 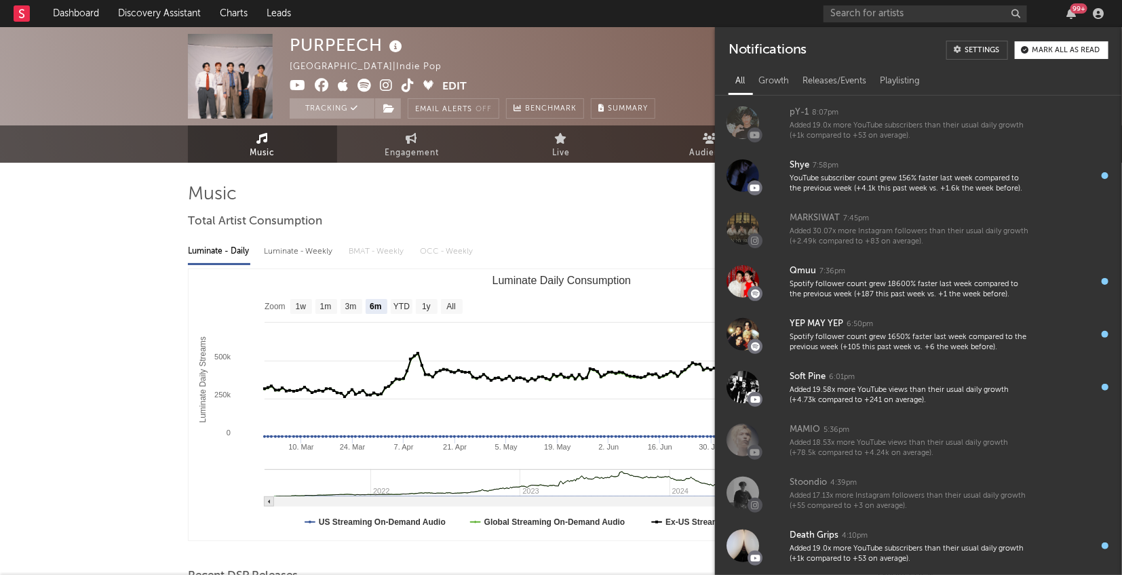 I want to click on text: 5. May, so click(x=507, y=447).